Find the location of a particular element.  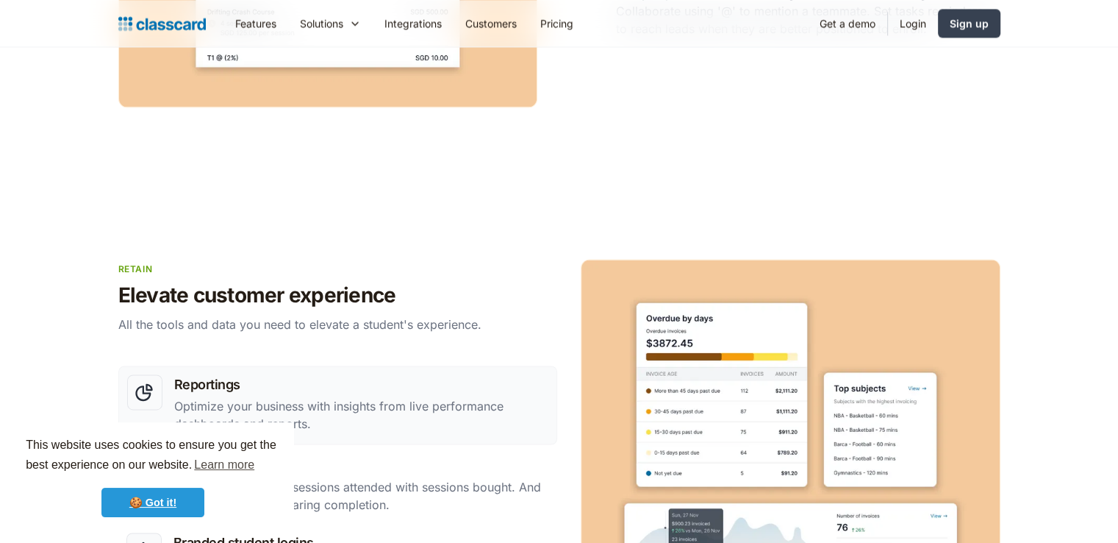

h3: Alerts & reminders is located at coordinates (361, 465).